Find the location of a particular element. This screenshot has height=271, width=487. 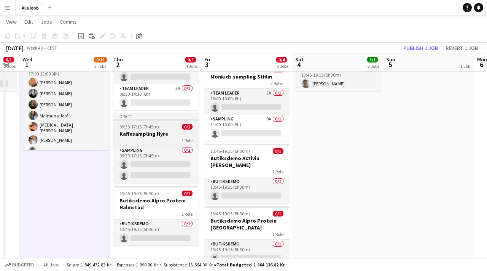

span: 5 is located at coordinates (390, 64).